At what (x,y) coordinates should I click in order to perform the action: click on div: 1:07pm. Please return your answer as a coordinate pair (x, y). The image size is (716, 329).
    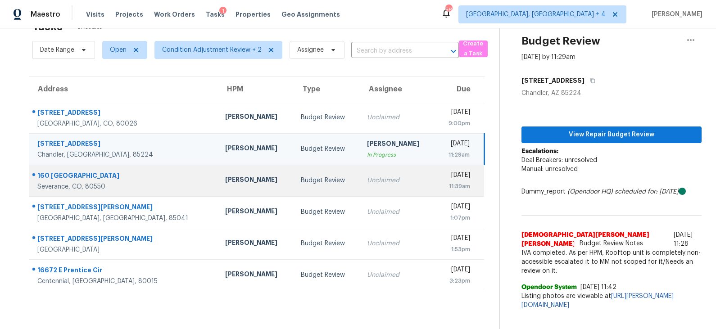
    Looking at the image, I should click on (456, 218).